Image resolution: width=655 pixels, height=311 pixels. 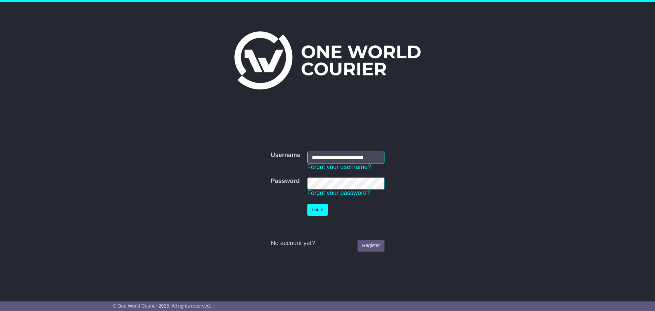 What do you see at coordinates (285, 181) in the screenshot?
I see `label: Password` at bounding box center [285, 181].